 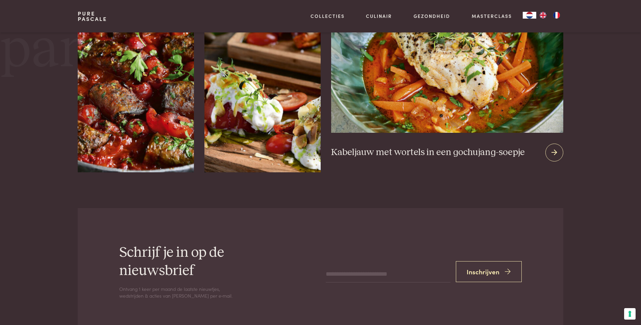 I want to click on a: Masterclass, so click(x=492, y=16).